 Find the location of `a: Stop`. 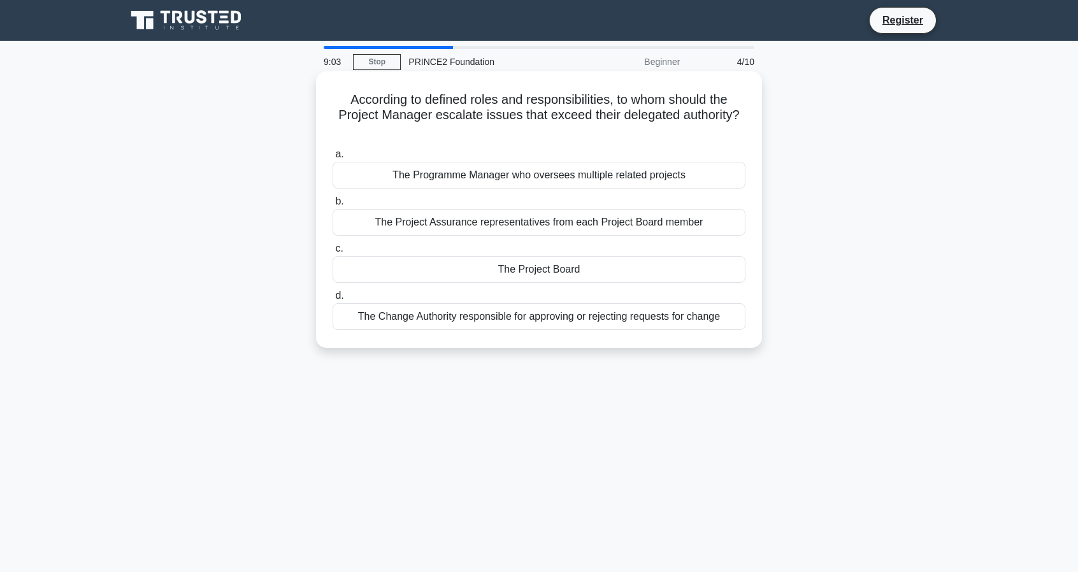

a: Stop is located at coordinates (376, 62).